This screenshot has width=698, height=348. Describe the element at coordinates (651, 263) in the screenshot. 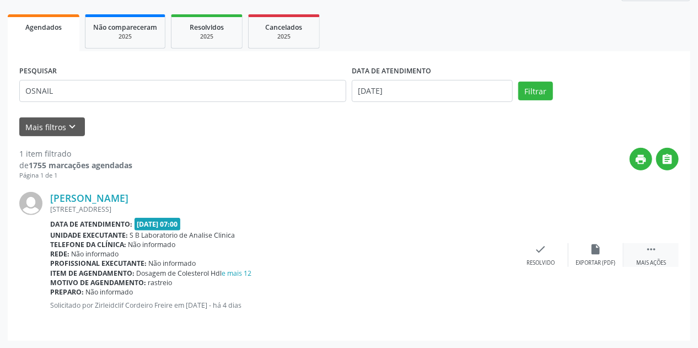

I see `div: Mais ações` at that location.